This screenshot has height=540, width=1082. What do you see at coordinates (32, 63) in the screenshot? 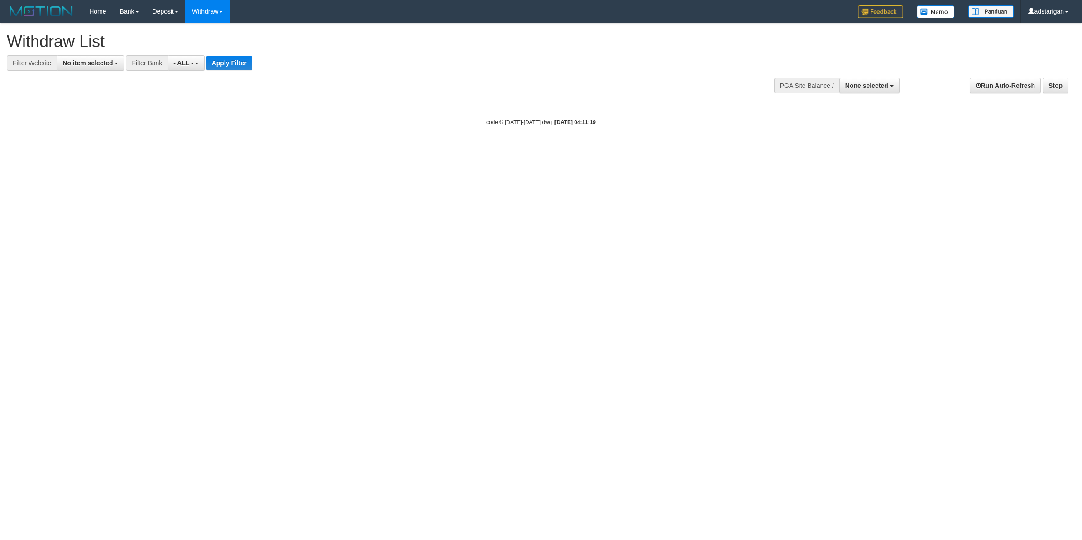
I see `div: Filter Website` at bounding box center [32, 63].